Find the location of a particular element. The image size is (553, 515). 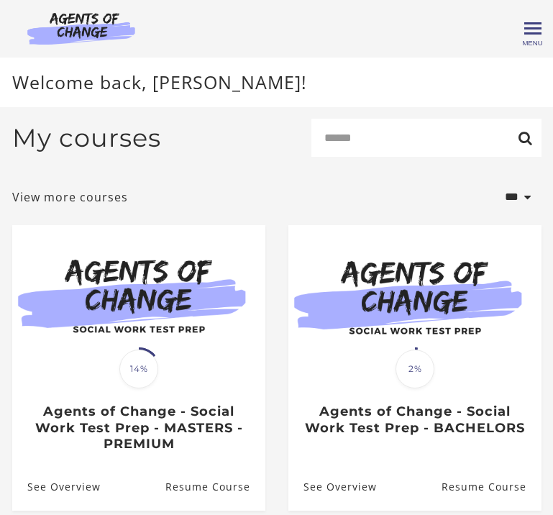

img: Agents of Change Logo is located at coordinates (81, 28).